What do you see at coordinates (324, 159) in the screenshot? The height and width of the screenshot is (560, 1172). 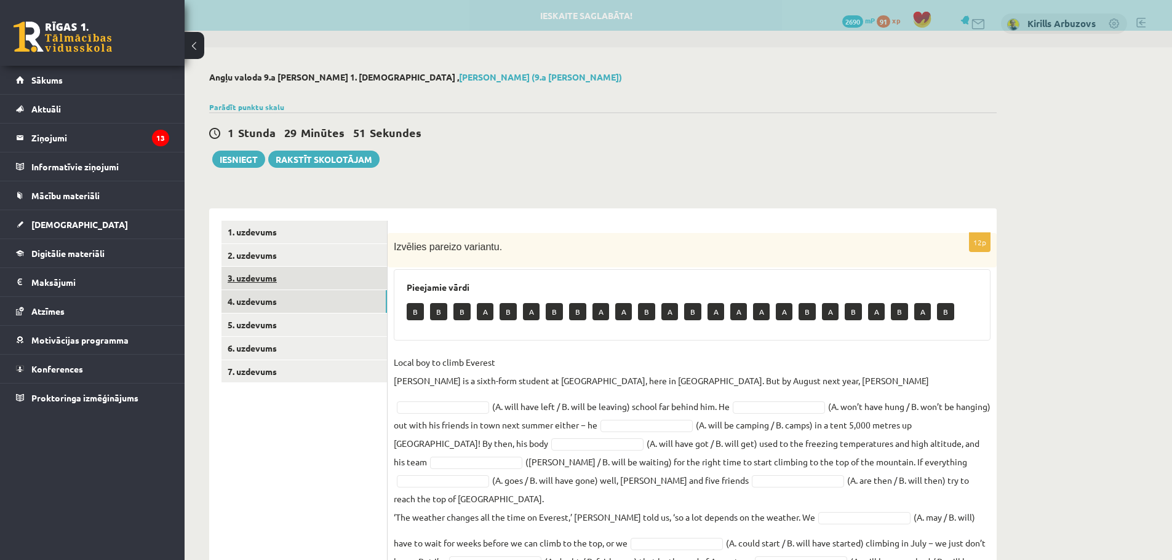 I see `a: Rakstīt skolotājam` at bounding box center [324, 159].